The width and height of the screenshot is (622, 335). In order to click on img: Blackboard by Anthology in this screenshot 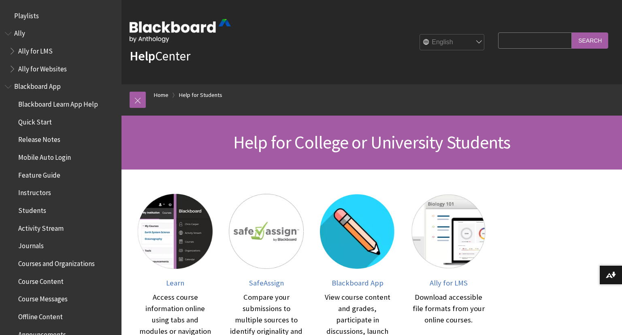, I will do `click(180, 31)`.